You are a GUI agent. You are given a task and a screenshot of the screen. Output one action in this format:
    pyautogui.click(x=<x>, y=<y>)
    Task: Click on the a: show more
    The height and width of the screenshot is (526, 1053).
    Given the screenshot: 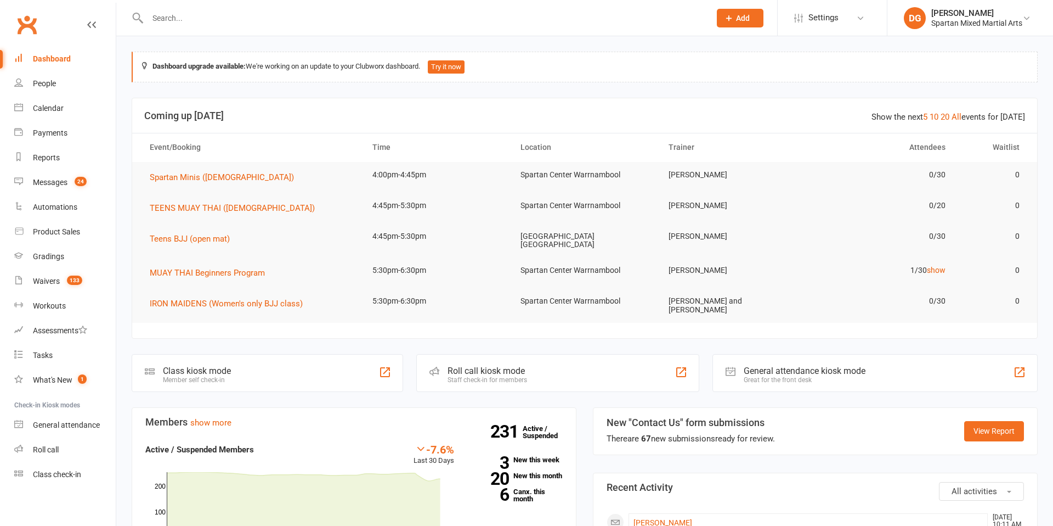 What is the action you would take?
    pyautogui.click(x=211, y=422)
    